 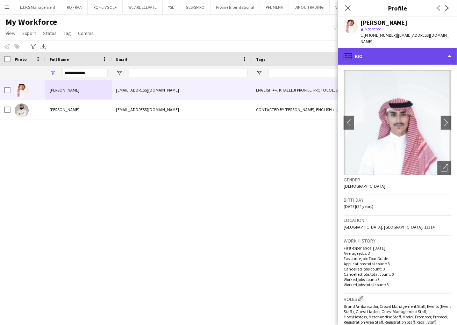 What do you see at coordinates (397, 269) in the screenshot?
I see `p: Cancelled jobs count: 0` at bounding box center [397, 269].